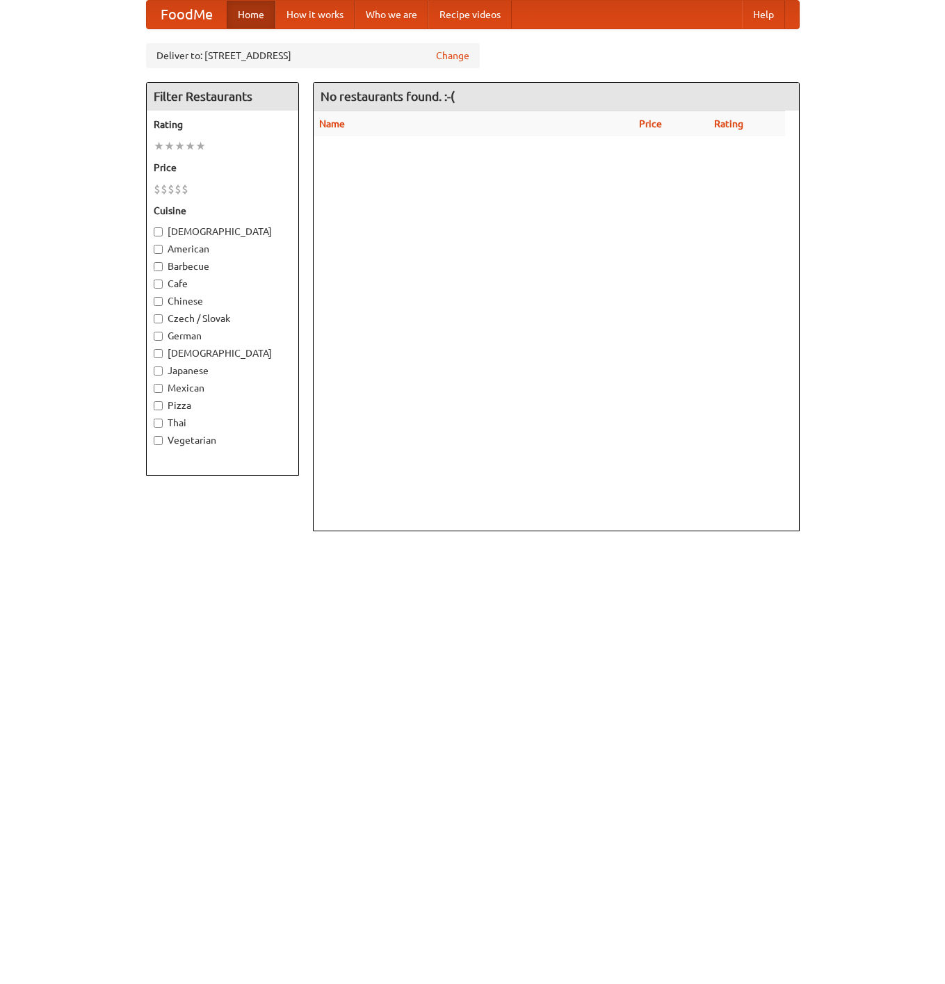 Image resolution: width=945 pixels, height=984 pixels. I want to click on input: Thai, so click(158, 423).